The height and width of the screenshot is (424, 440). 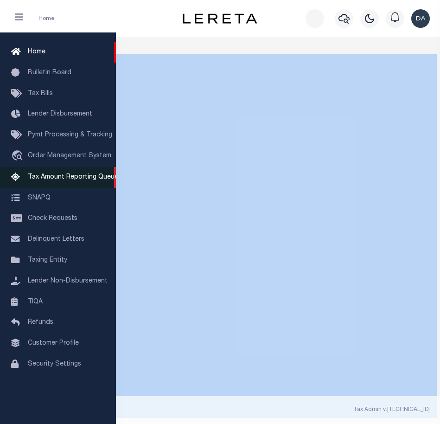 I want to click on img: logo-dark.svg, so click(x=220, y=19).